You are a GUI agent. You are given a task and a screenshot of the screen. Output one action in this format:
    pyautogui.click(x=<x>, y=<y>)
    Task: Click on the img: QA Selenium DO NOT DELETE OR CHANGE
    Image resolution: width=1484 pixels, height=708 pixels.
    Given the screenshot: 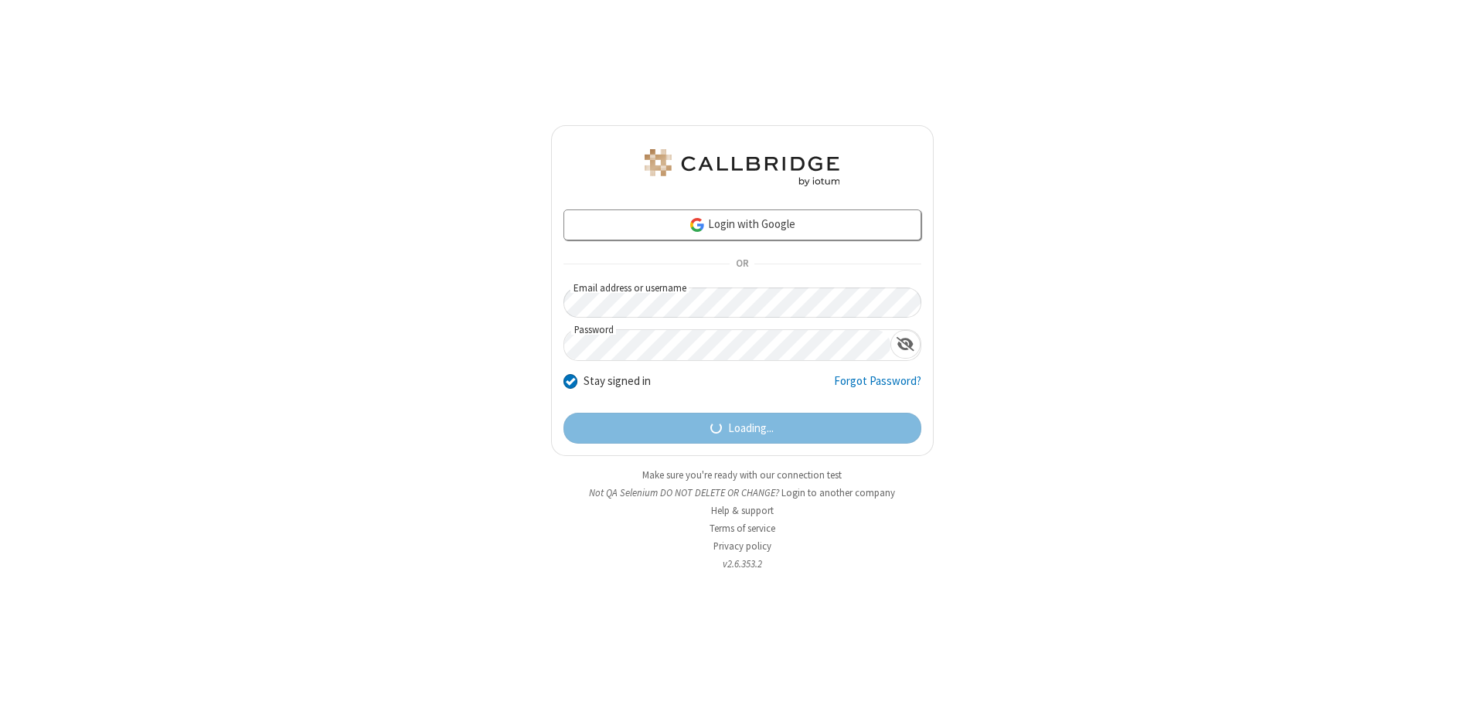 What is the action you would take?
    pyautogui.click(x=742, y=168)
    